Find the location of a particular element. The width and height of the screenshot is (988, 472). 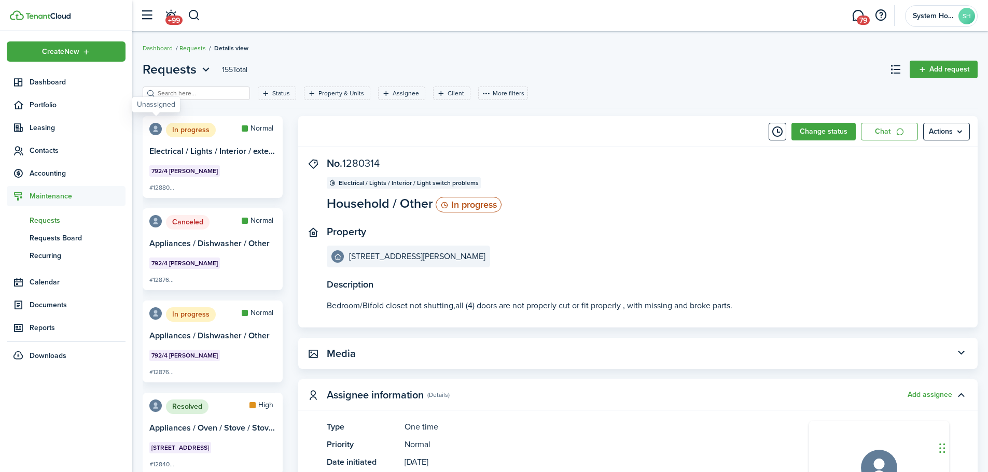

panel-main-subtitle: (Details) is located at coordinates (438, 395).